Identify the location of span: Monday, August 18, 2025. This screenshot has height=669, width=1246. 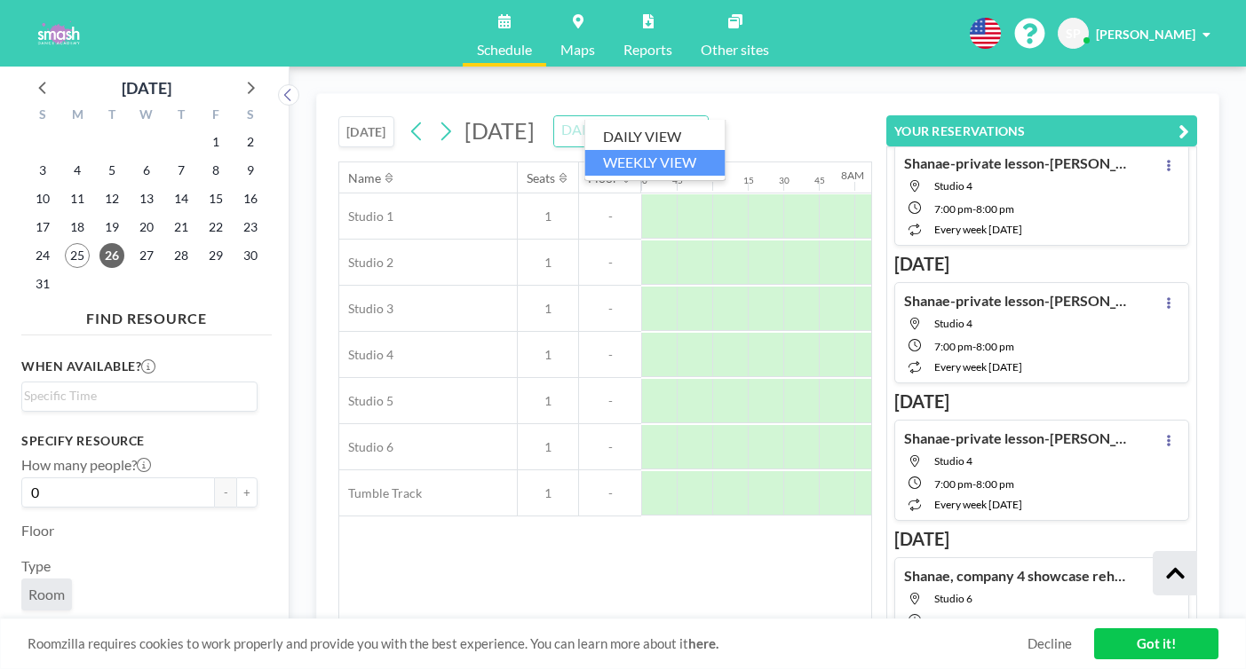
(77, 227).